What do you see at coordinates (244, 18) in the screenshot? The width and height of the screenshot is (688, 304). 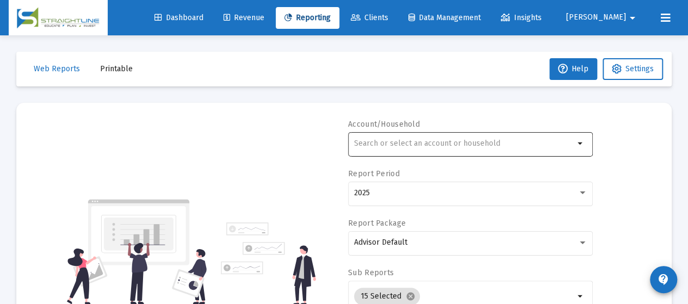 I see `a: Revenue` at bounding box center [244, 18].